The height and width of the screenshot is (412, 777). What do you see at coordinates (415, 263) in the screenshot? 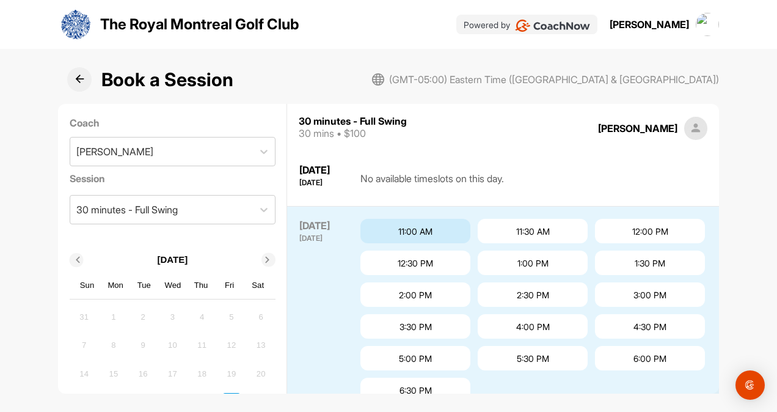
I see `div: 12:30 PM` at bounding box center [415, 263].